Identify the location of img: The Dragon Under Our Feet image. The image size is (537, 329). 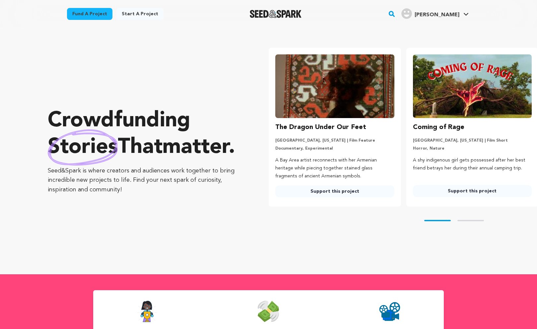
(335, 86).